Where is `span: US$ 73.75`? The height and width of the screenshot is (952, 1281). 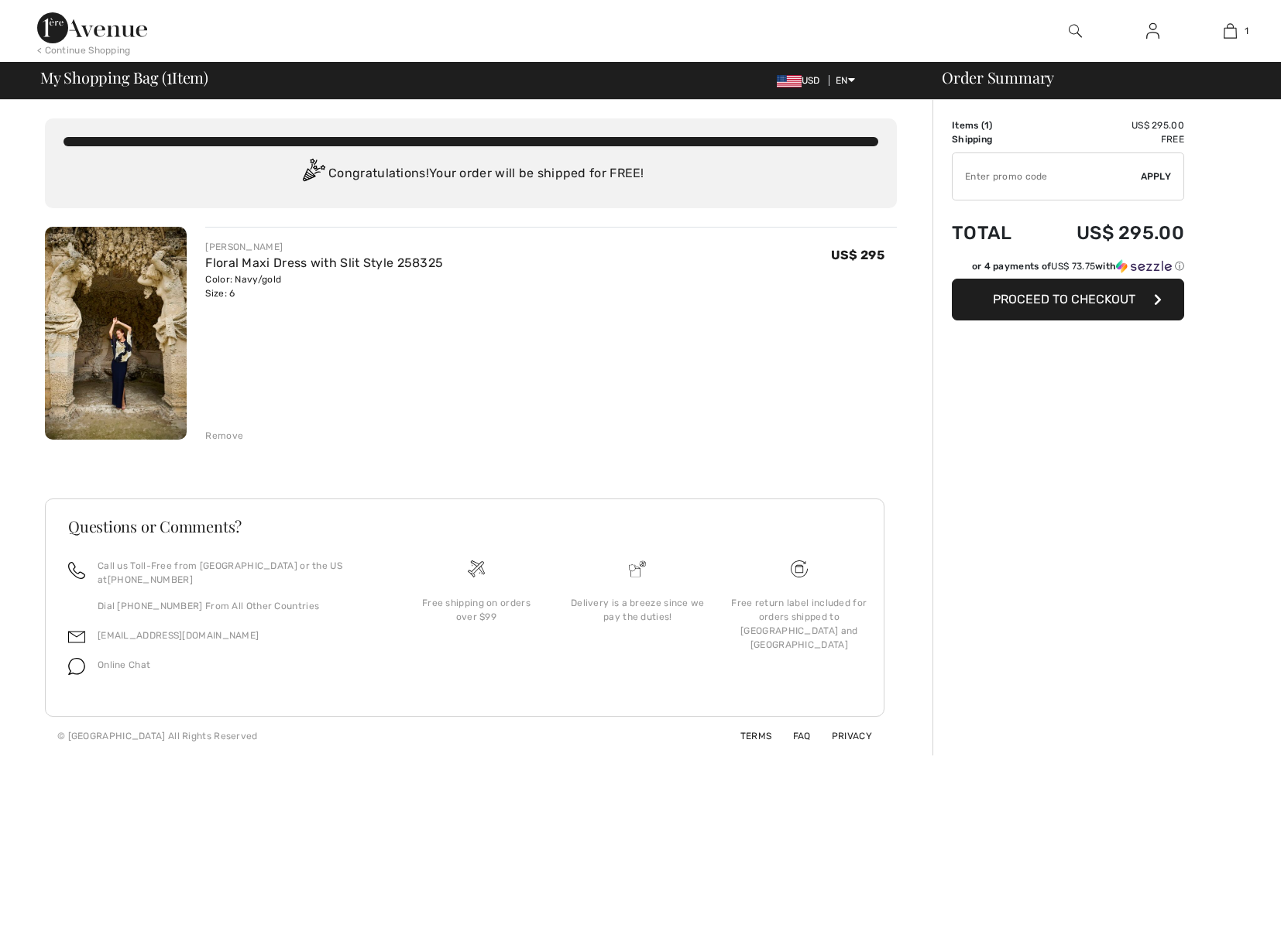 span: US$ 73.75 is located at coordinates (1073, 267).